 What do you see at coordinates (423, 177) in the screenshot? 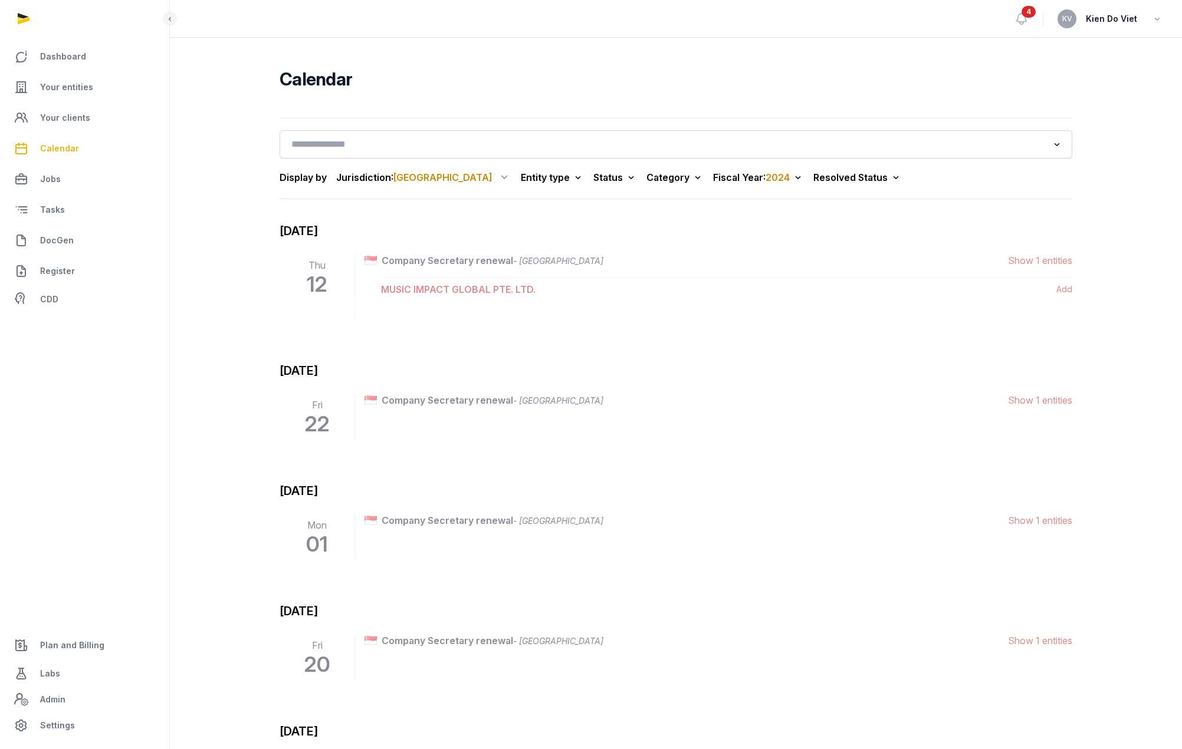
I see `div: Jurisdiction` at bounding box center [423, 177].